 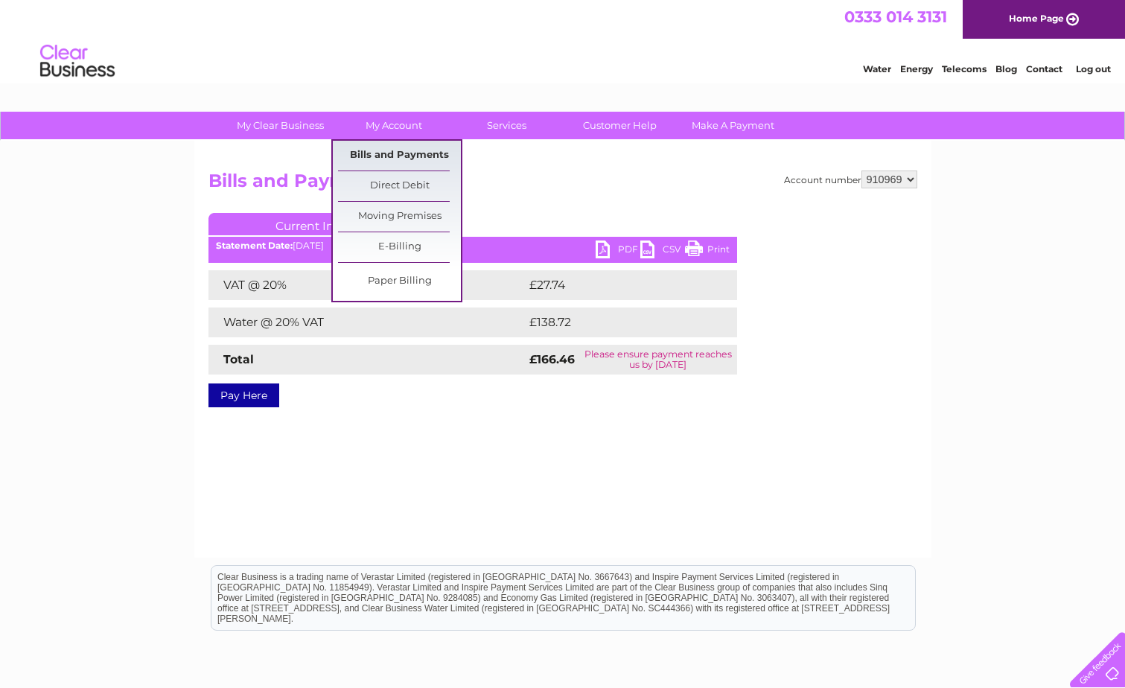 What do you see at coordinates (399, 281) in the screenshot?
I see `a: Paper Billing` at bounding box center [399, 281].